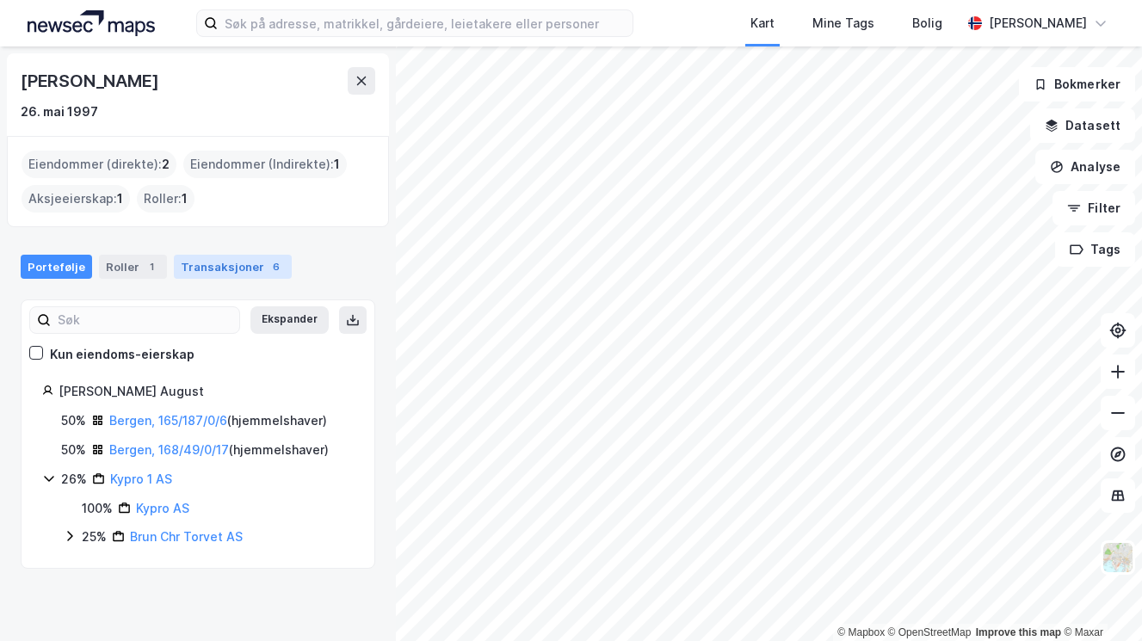 The width and height of the screenshot is (1142, 641). What do you see at coordinates (186, 536) in the screenshot?
I see `a: Brun Chr Torvet AS` at bounding box center [186, 536].